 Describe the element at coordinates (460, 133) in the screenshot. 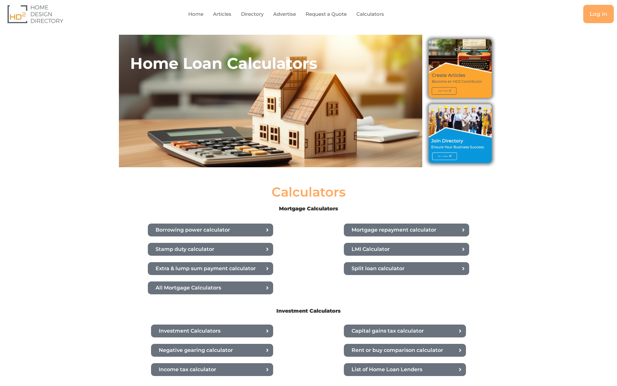

I see `img: Join Directory` at that location.